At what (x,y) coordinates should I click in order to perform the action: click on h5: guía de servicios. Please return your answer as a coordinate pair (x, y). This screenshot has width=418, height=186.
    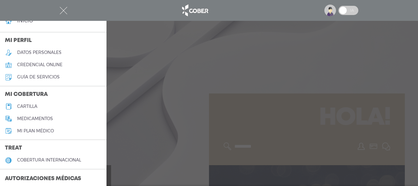
    Looking at the image, I should click on (38, 77).